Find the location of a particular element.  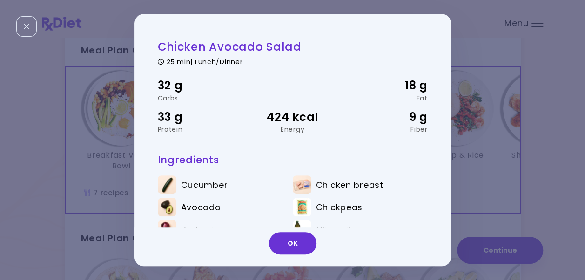

div: Close is located at coordinates (27, 27).